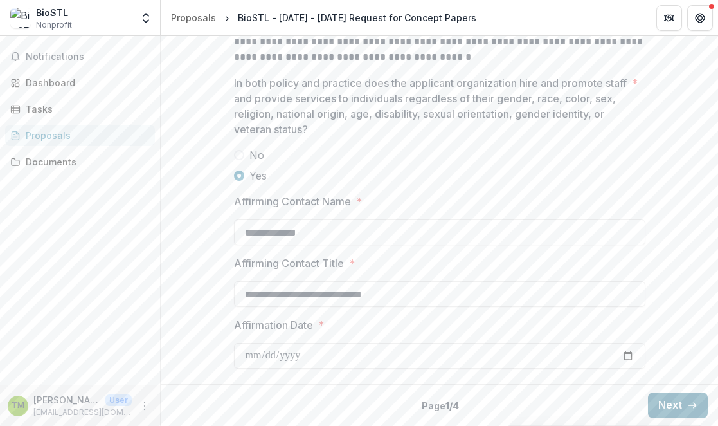 This screenshot has height=426, width=718. What do you see at coordinates (440, 405) in the screenshot?
I see `p: Page 1 / 4` at bounding box center [440, 405].